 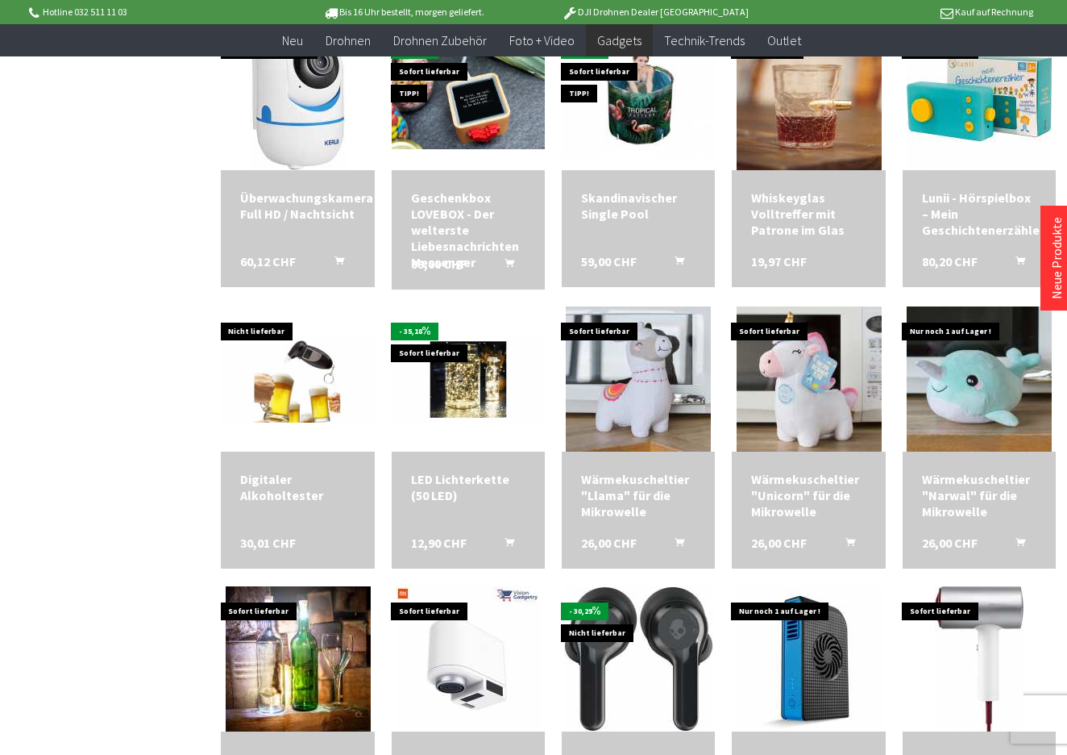 I want to click on a: Drohnen Zubehör, so click(x=440, y=40).